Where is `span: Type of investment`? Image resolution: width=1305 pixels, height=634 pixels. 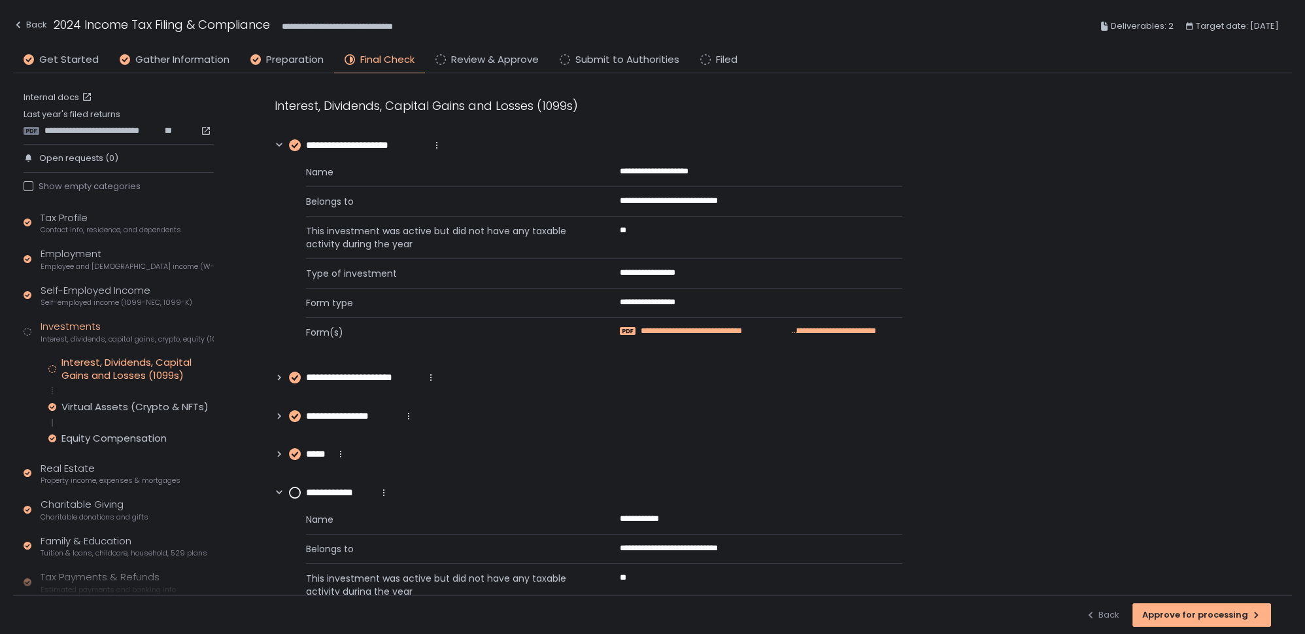 span: Type of investment is located at coordinates (447, 273).